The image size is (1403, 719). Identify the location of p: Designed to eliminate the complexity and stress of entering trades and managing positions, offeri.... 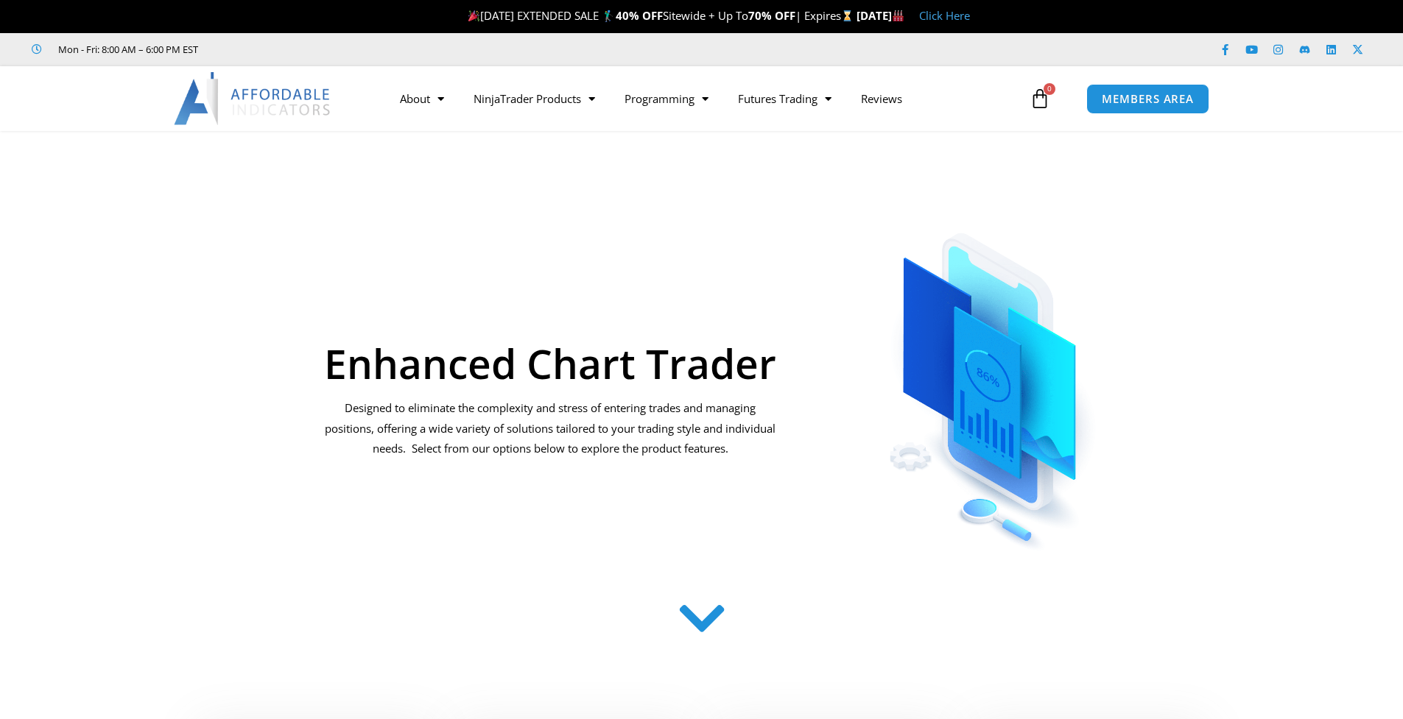
(550, 429).